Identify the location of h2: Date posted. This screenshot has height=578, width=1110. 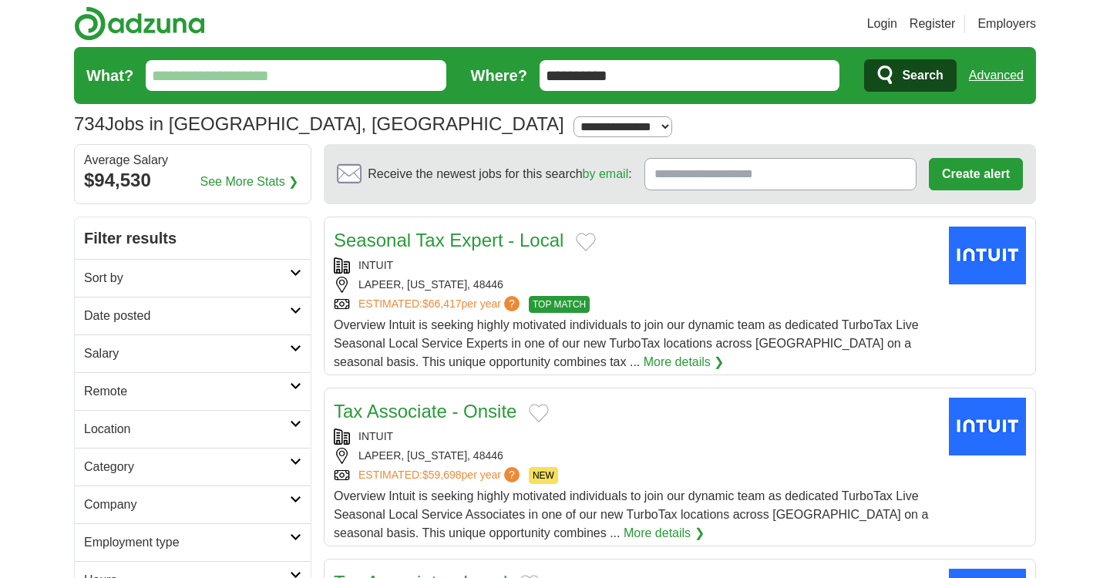
(187, 316).